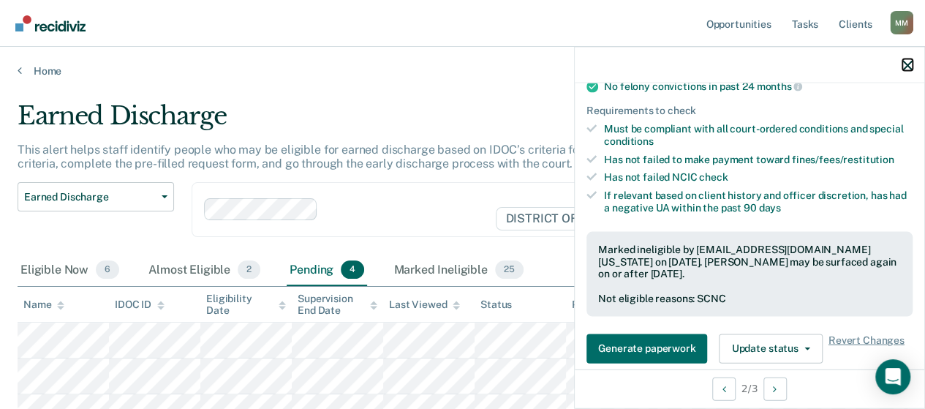 The image size is (925, 409). What do you see at coordinates (713, 177) in the screenshot?
I see `span: check` at bounding box center [713, 177].